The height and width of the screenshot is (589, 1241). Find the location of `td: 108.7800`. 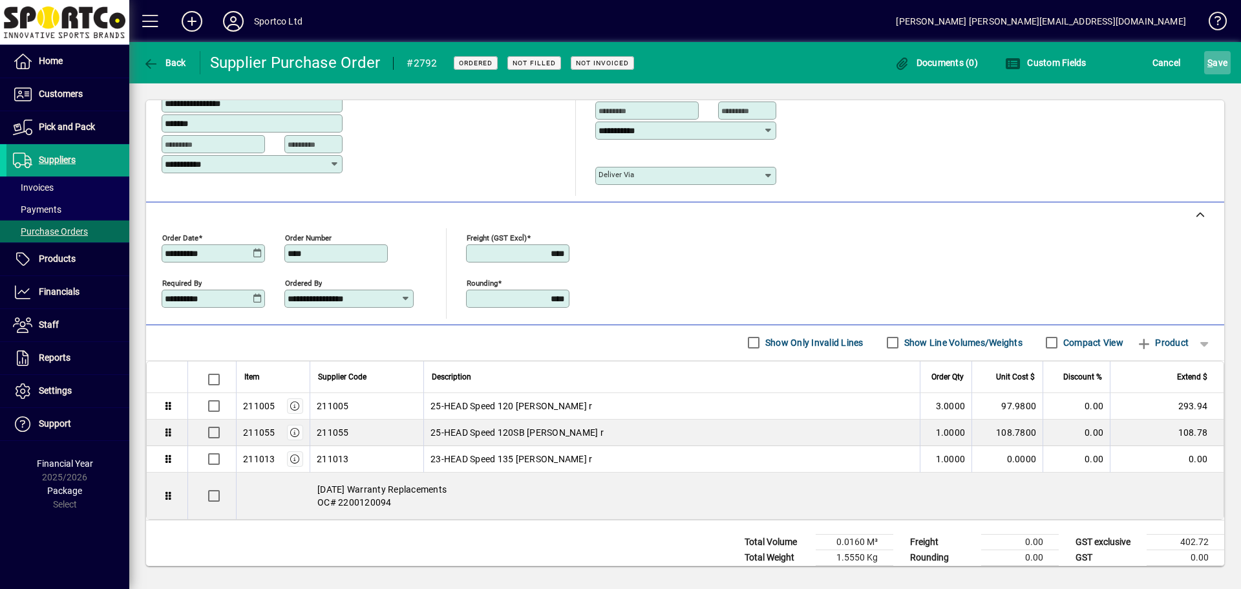

td: 108.7800 is located at coordinates (1007, 432).